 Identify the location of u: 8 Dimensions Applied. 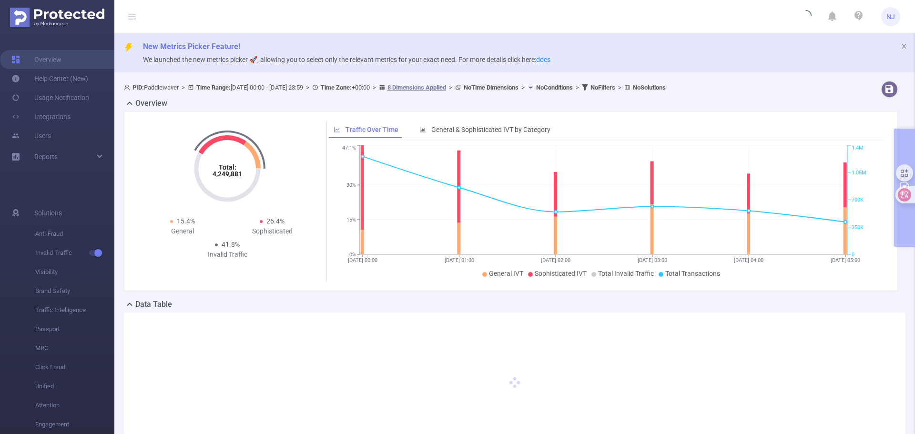
(416, 87).